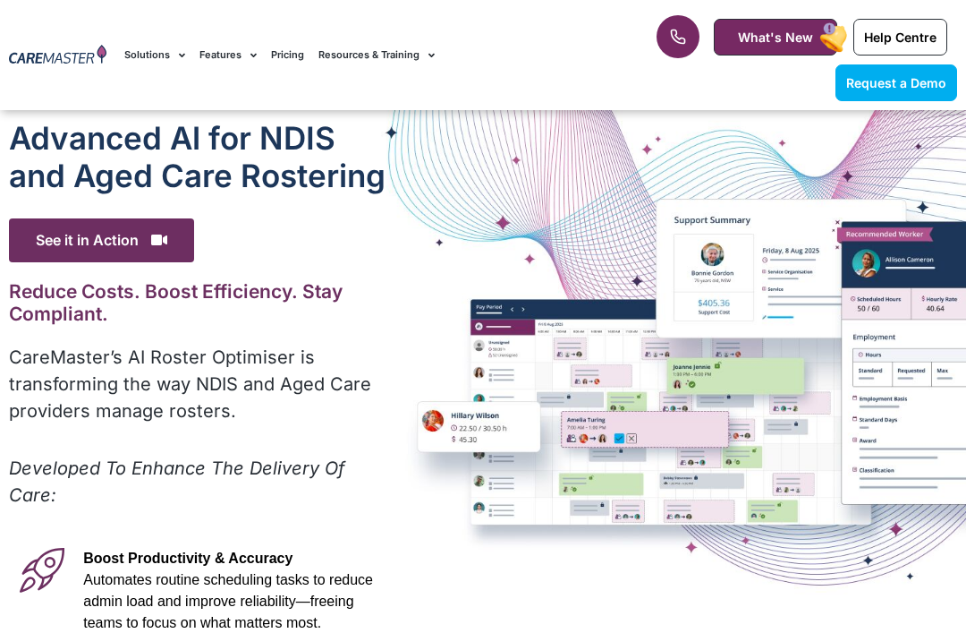 This screenshot has width=966, height=633. I want to click on a: Pricing, so click(287, 55).